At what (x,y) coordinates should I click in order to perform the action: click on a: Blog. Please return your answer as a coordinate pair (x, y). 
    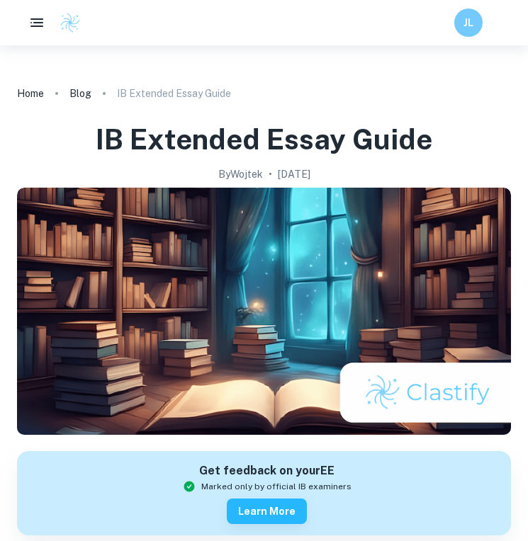
    Looking at the image, I should click on (80, 94).